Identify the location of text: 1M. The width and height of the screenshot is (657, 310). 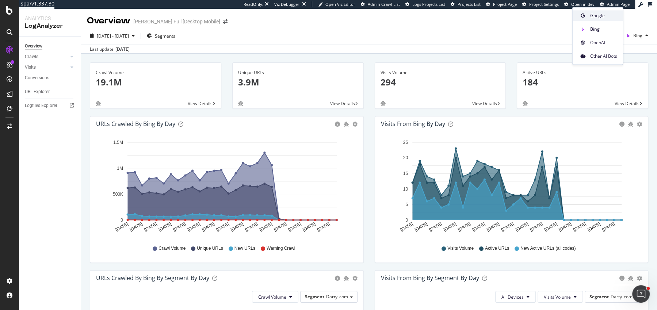
(120, 168).